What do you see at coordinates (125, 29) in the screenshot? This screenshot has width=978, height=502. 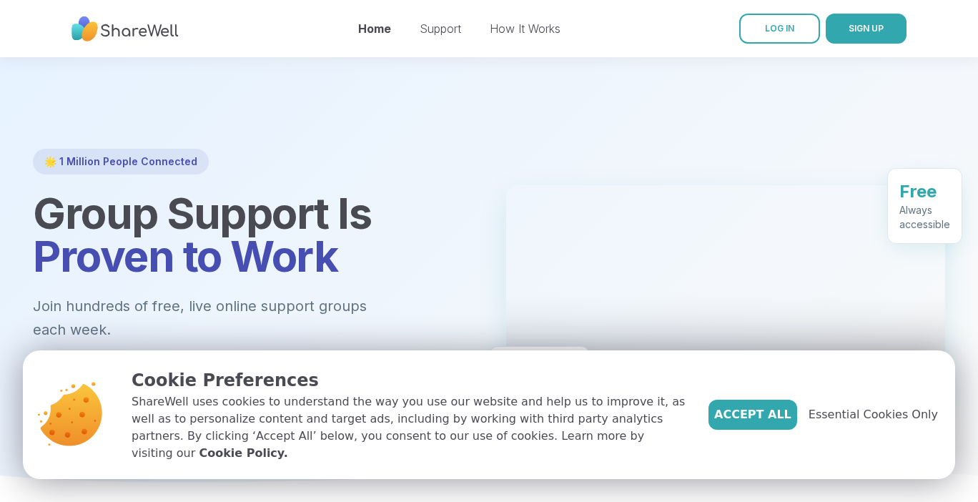 I see `img: ShareWell Nav Logo` at bounding box center [125, 29].